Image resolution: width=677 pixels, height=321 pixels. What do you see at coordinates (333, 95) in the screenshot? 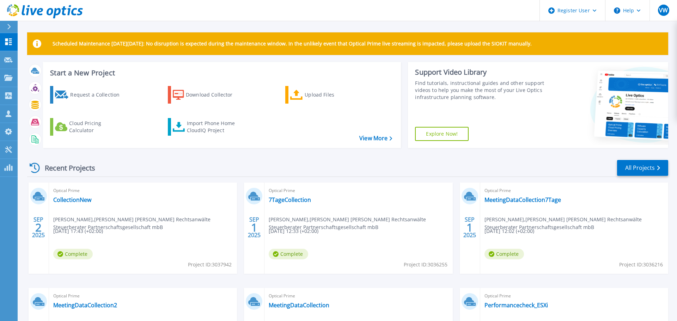
I see `div: Upload Files` at bounding box center [333, 95].